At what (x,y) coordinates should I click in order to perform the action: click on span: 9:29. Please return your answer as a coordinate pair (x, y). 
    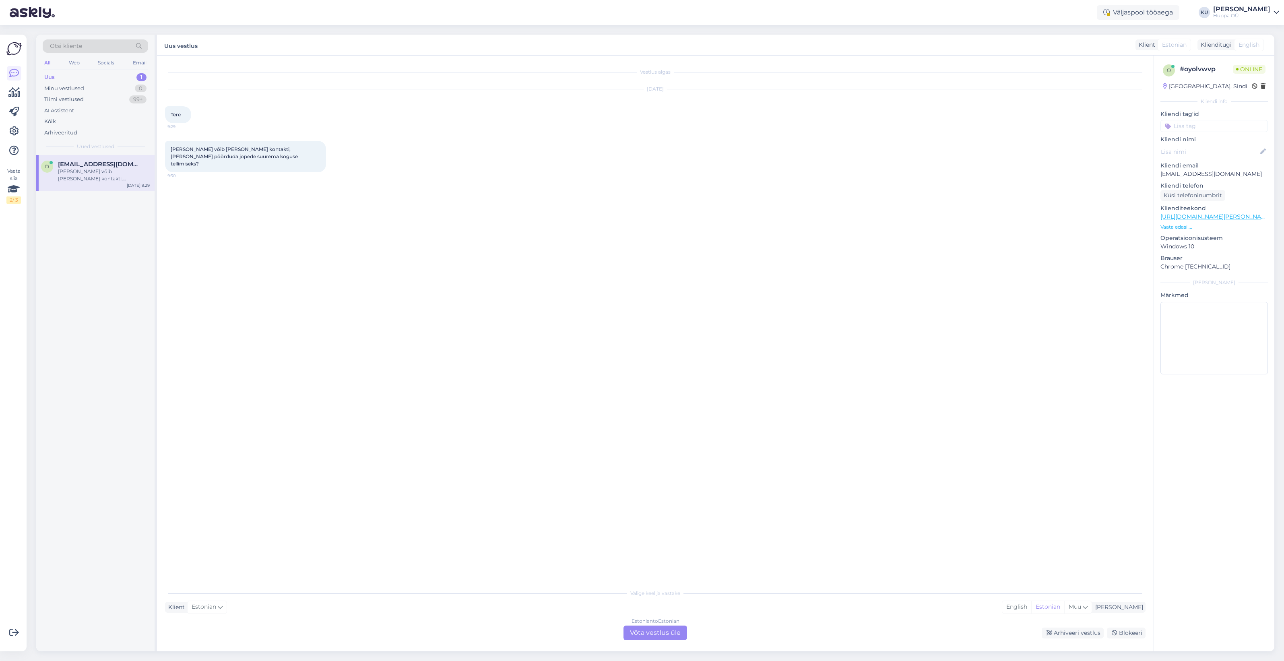
    Looking at the image, I should click on (182, 126).